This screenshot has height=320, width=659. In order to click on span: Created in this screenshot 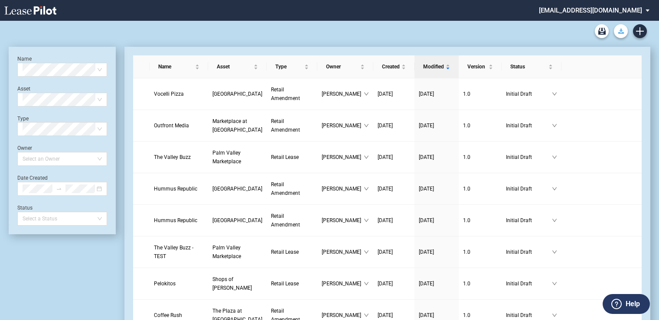, I will do `click(391, 67)`.